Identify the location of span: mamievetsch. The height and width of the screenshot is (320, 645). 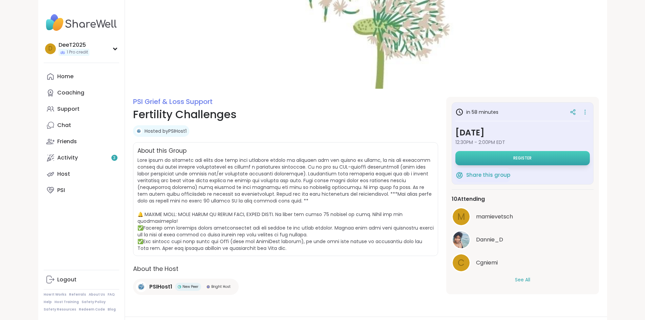
(495, 217).